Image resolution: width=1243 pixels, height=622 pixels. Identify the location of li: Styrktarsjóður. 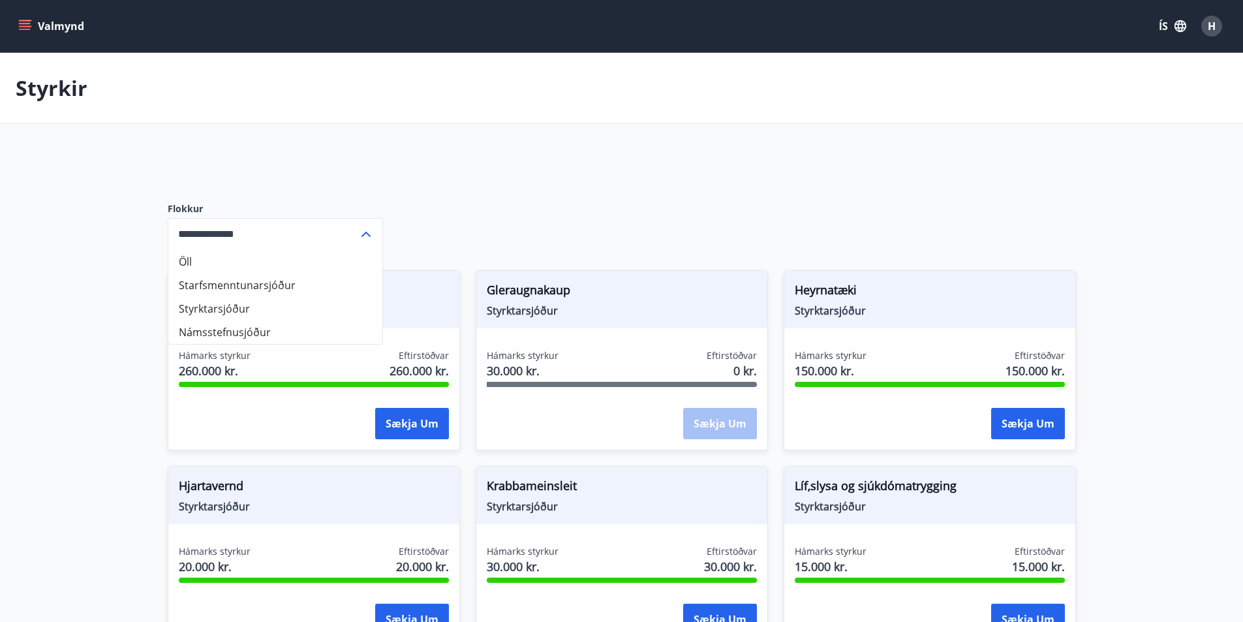
(275, 309).